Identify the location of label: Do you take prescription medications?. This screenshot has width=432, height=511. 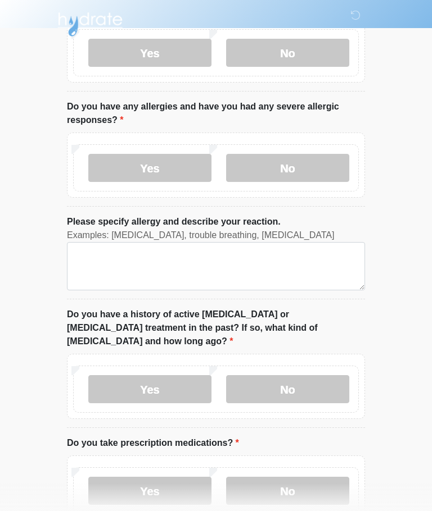
(153, 443).